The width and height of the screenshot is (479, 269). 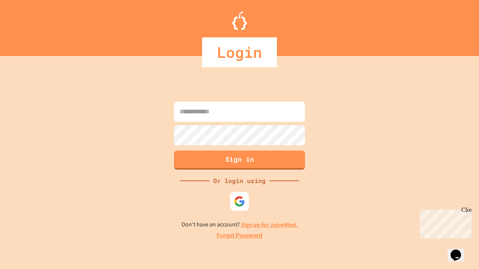 What do you see at coordinates (240, 181) in the screenshot?
I see `div: Or login using` at bounding box center [240, 181].